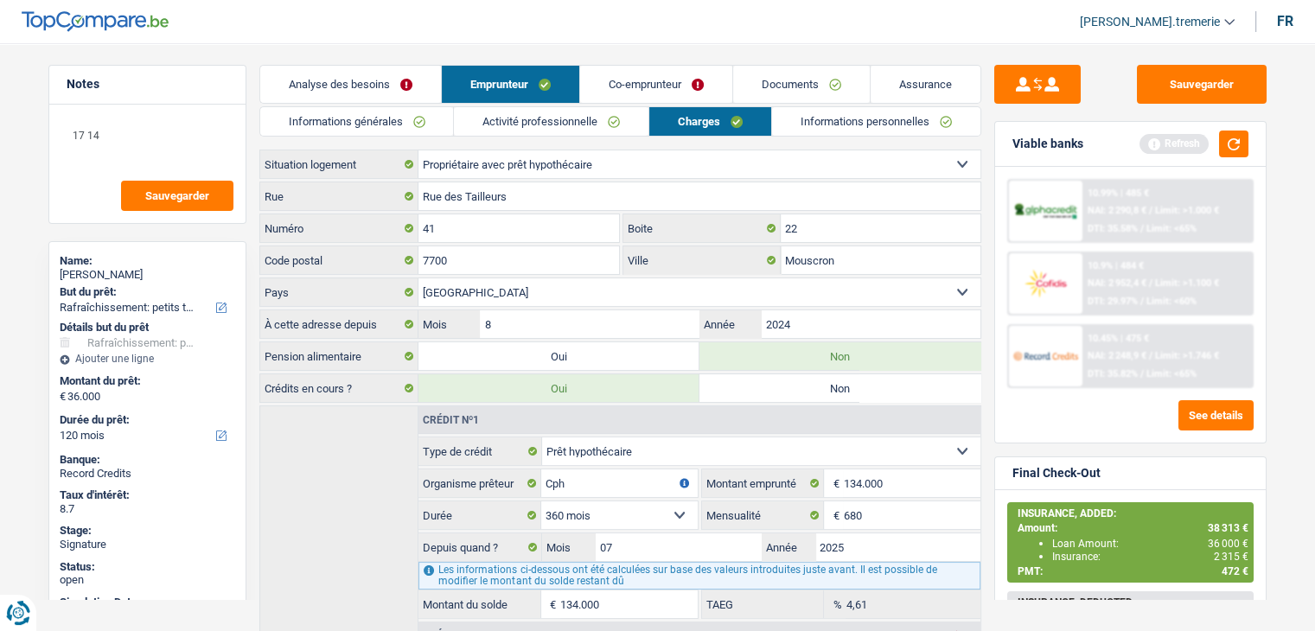  Describe the element at coordinates (1186, 283) in the screenshot. I see `span: Limit: >1.100 €` at that location.